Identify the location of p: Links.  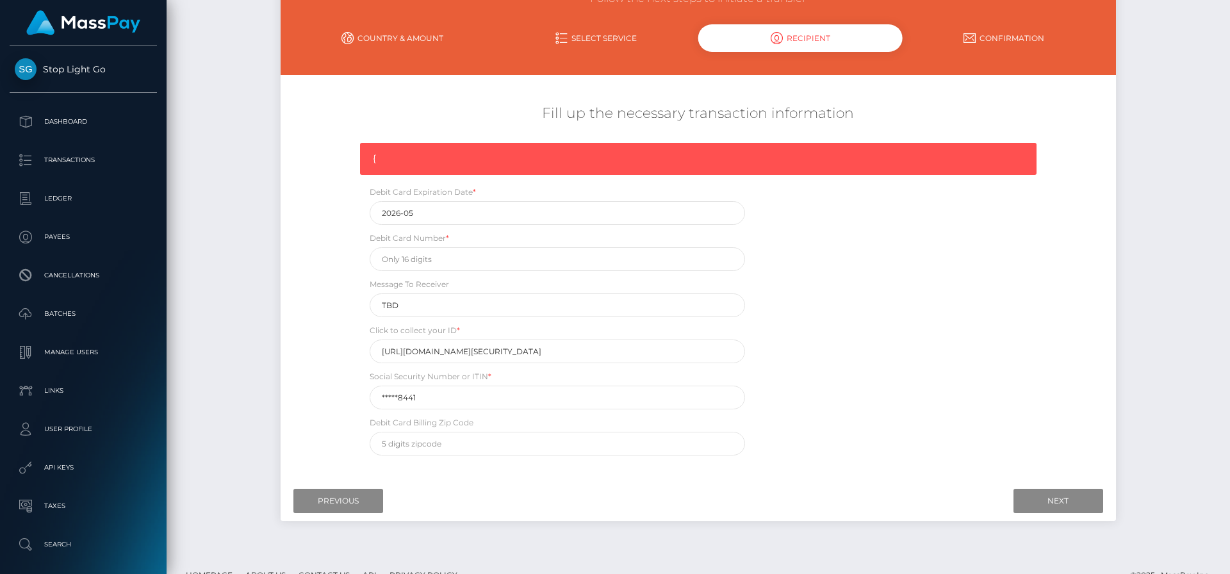
(83, 391).